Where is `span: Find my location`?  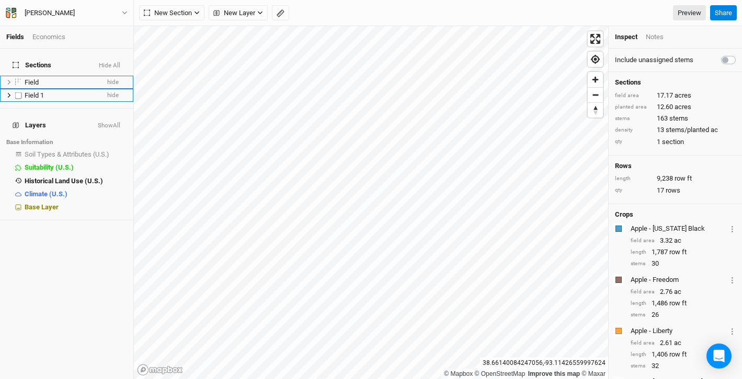 span: Find my location is located at coordinates (595, 59).